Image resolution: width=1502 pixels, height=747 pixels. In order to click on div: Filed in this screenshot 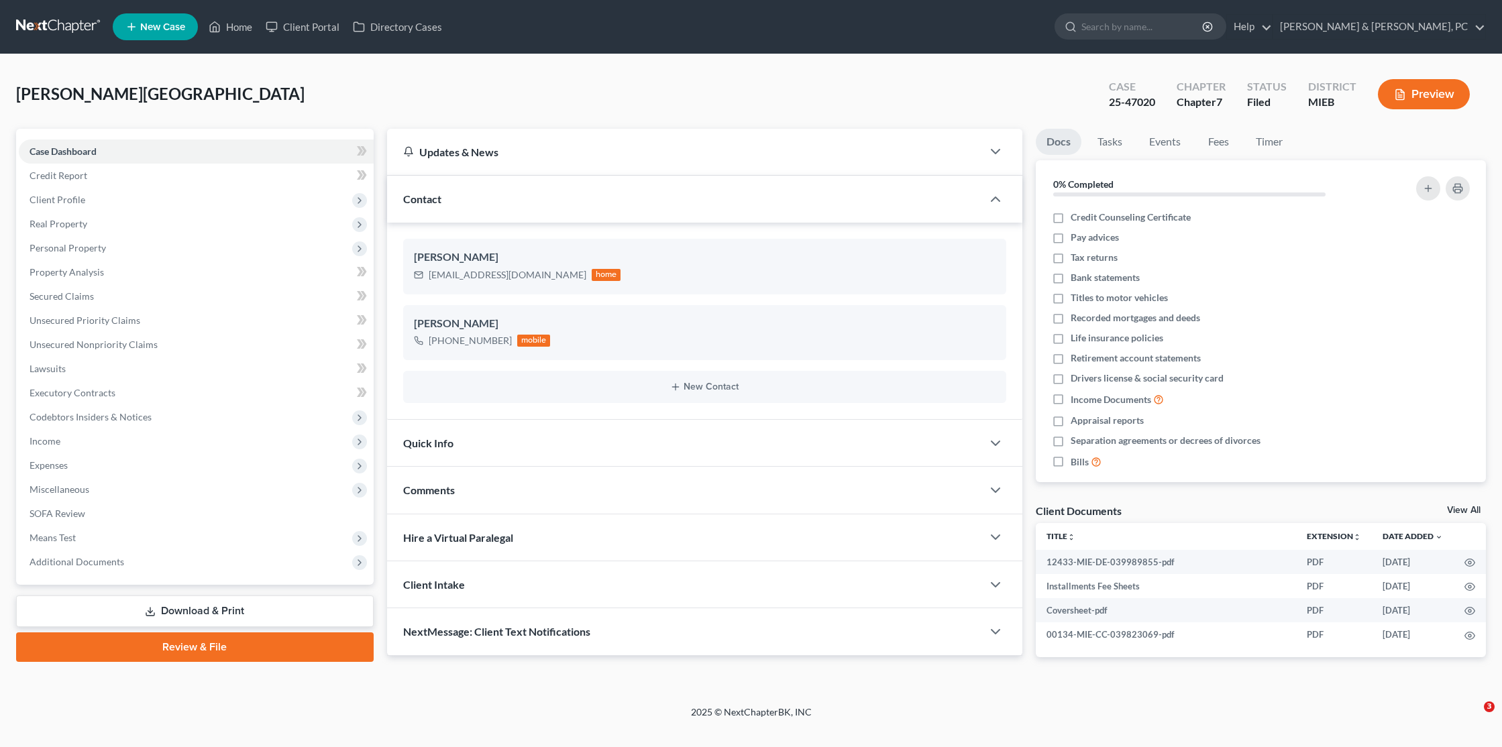, I will do `click(1267, 102)`.